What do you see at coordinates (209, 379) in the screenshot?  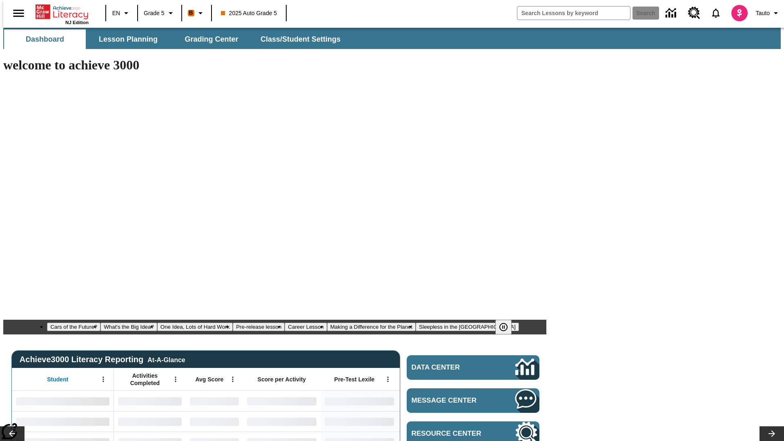 I see `span: Avg Score` at bounding box center [209, 379].